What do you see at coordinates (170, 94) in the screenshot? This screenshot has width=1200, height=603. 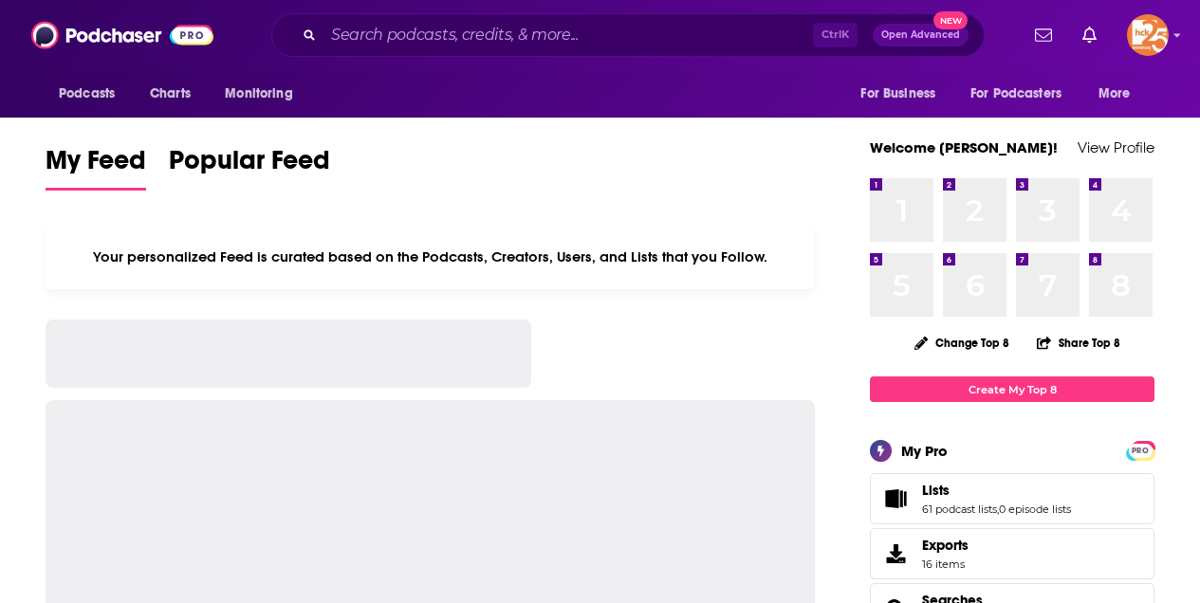 I see `span: Charts` at bounding box center [170, 94].